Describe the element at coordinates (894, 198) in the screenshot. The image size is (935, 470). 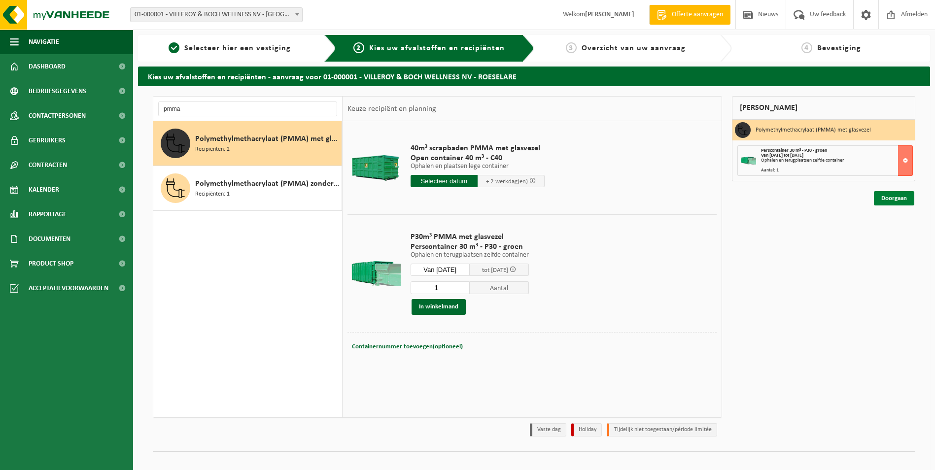
I see `a: Doorgaan` at that location.